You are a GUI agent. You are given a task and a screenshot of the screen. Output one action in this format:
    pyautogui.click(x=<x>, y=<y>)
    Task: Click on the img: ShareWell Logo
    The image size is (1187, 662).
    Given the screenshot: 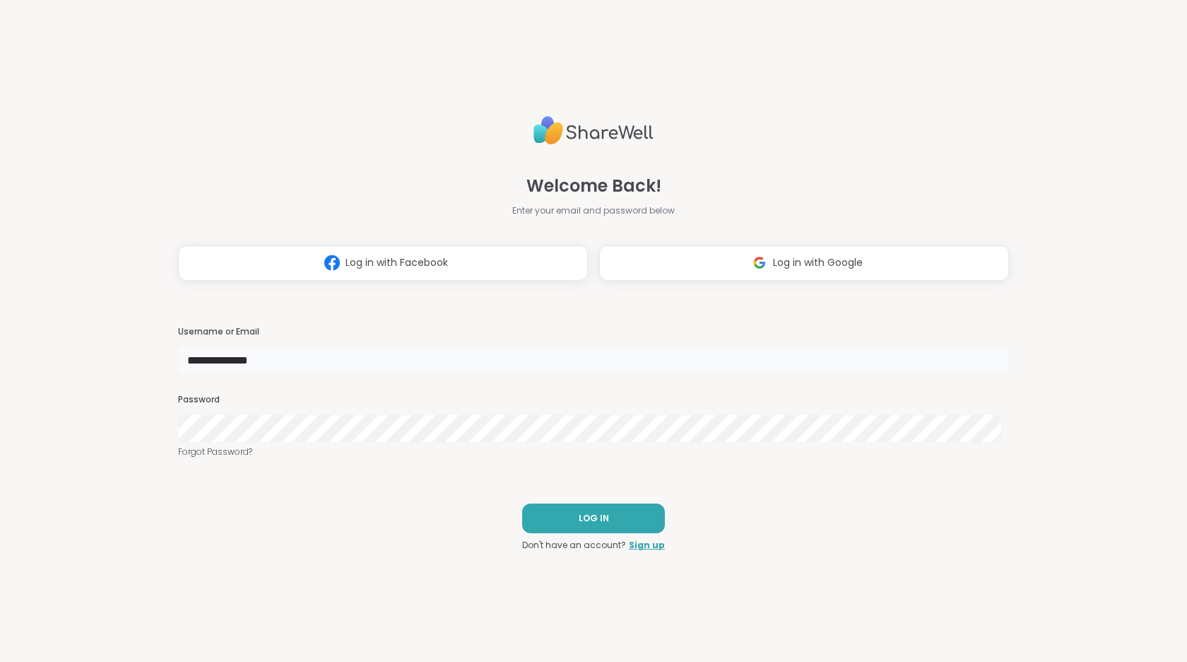 What is the action you would take?
    pyautogui.click(x=594, y=130)
    